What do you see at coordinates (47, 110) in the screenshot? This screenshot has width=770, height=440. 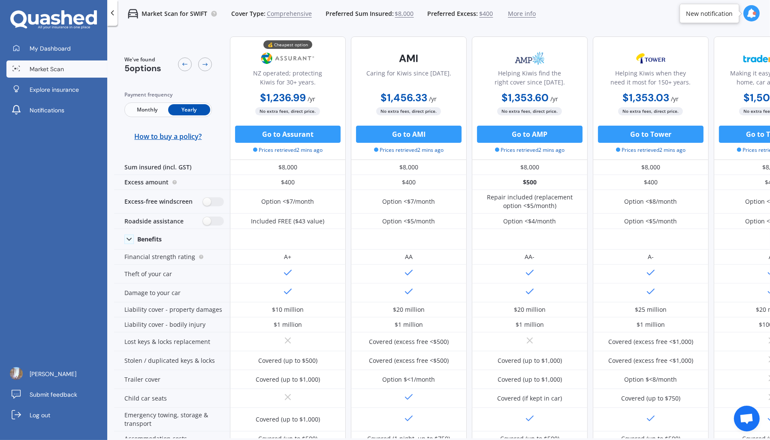 I see `span: Notifications` at bounding box center [47, 110].